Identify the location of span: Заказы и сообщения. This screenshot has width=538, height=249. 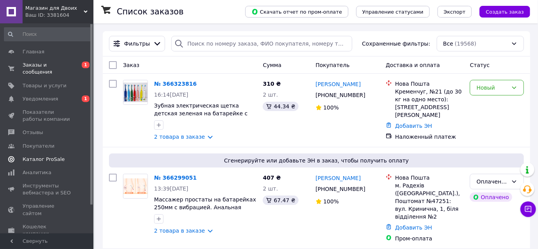
(47, 69).